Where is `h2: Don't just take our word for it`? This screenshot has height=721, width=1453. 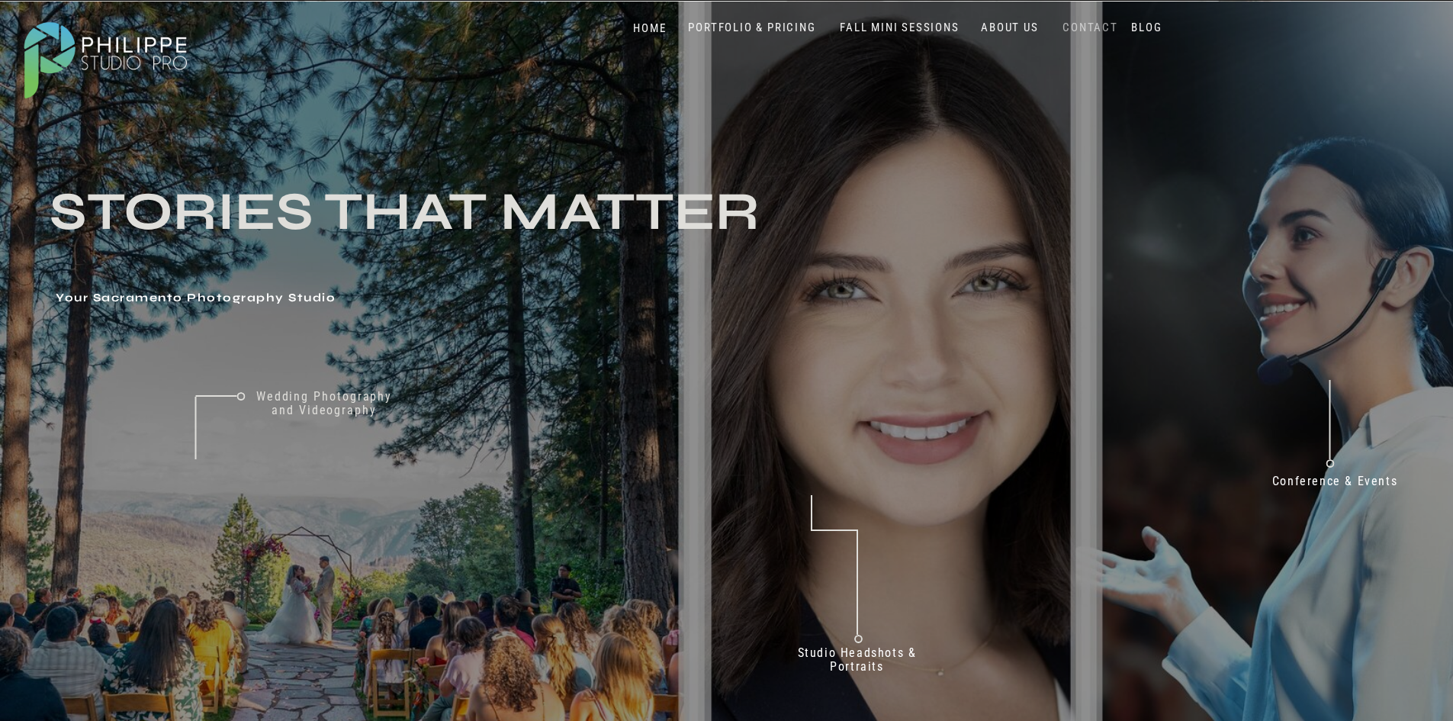
h2: Don't just take our word for it is located at coordinates (968, 443).